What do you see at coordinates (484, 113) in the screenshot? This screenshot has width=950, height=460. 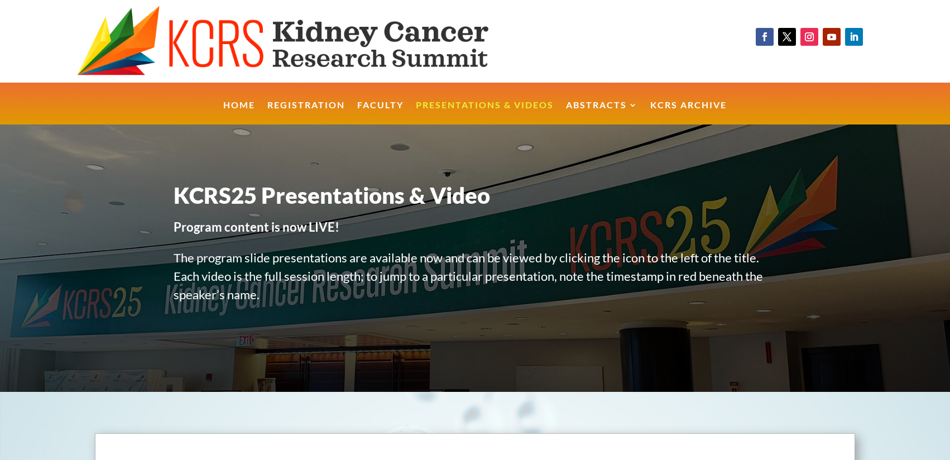 I see `a: Presentations & Videos` at bounding box center [484, 113].